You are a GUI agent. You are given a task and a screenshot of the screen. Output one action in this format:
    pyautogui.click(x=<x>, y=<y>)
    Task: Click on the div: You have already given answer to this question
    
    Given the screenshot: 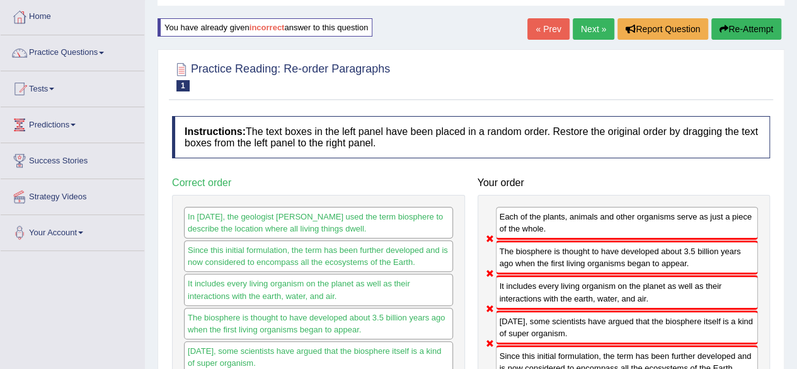 What is the action you would take?
    pyautogui.click(x=265, y=27)
    